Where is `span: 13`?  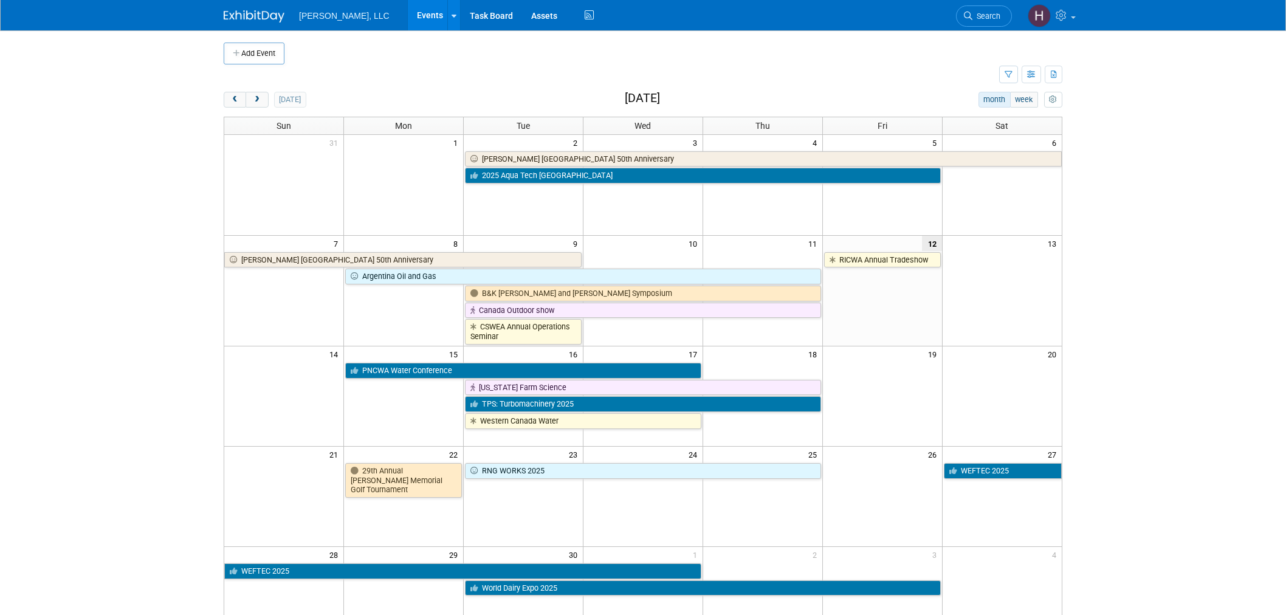 span: 13 is located at coordinates (1054, 243).